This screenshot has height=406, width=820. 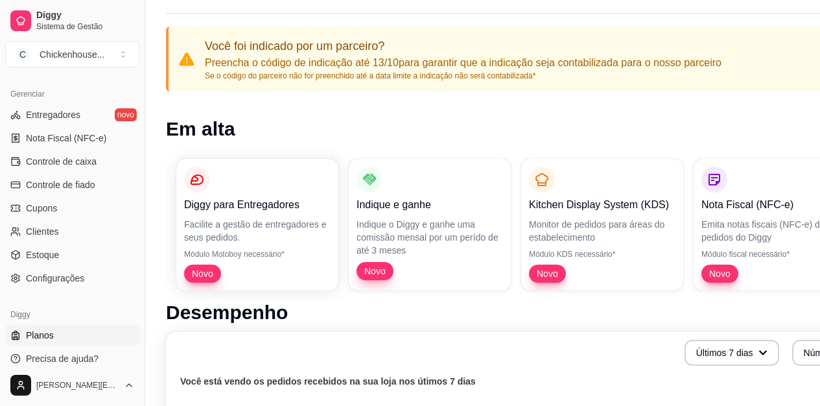 What do you see at coordinates (59, 80) in the screenshot?
I see `img: tab_domain_overview_orange.svg` at bounding box center [59, 80].